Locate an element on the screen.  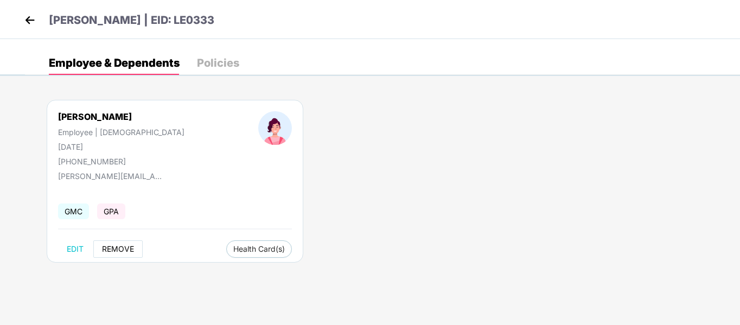
span: Health Card(s) is located at coordinates (259, 249).